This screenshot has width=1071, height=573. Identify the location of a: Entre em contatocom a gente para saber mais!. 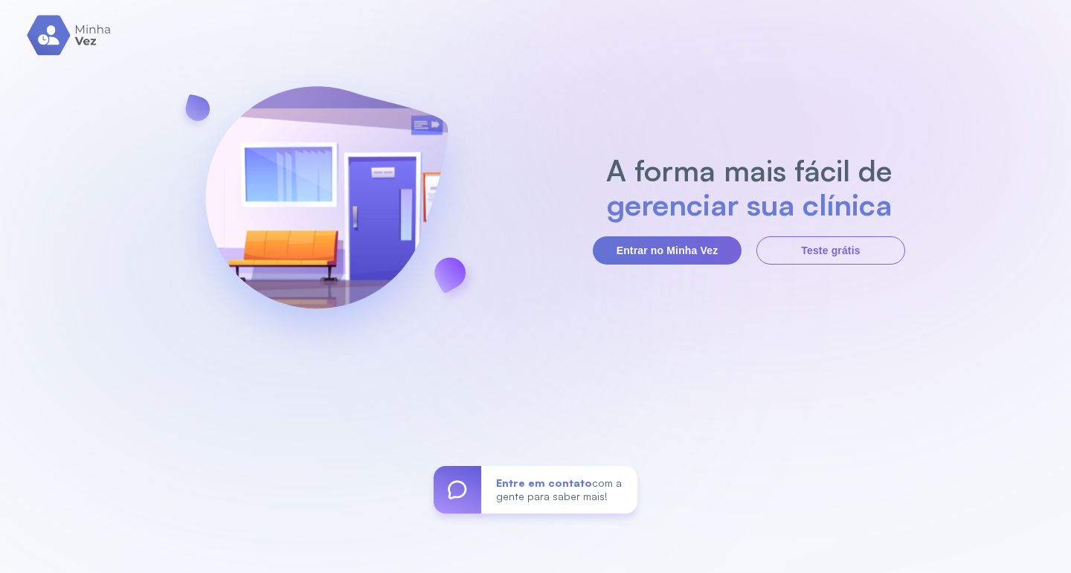
(535, 490).